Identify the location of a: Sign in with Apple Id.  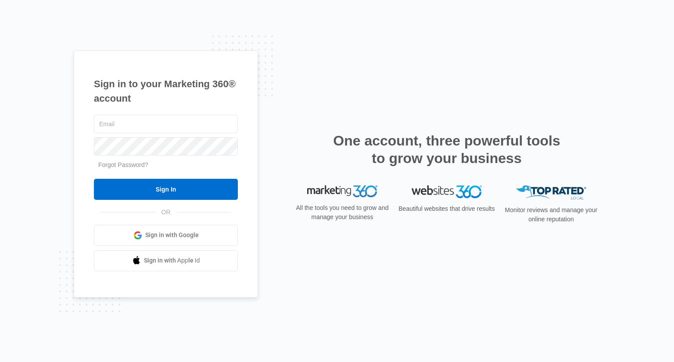
(166, 261).